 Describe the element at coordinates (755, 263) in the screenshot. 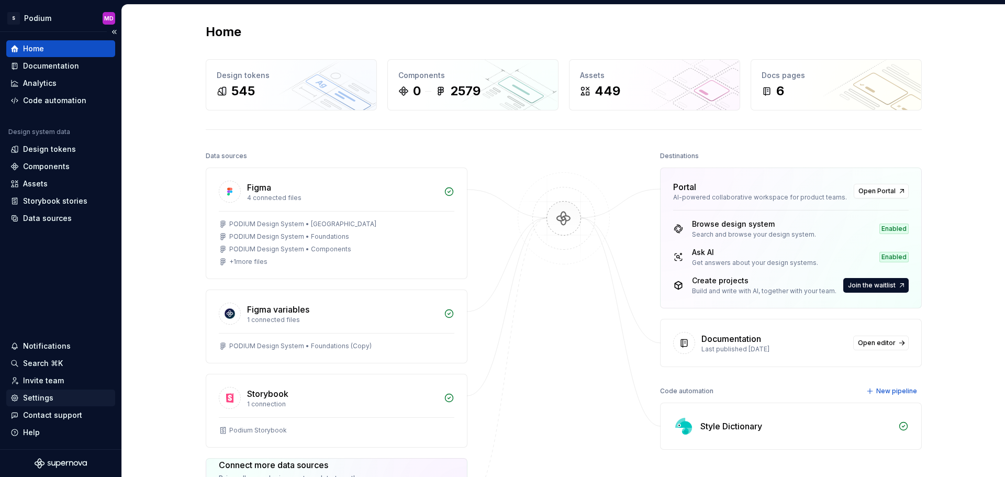

I see `div: Get answers about your design systems.` at that location.